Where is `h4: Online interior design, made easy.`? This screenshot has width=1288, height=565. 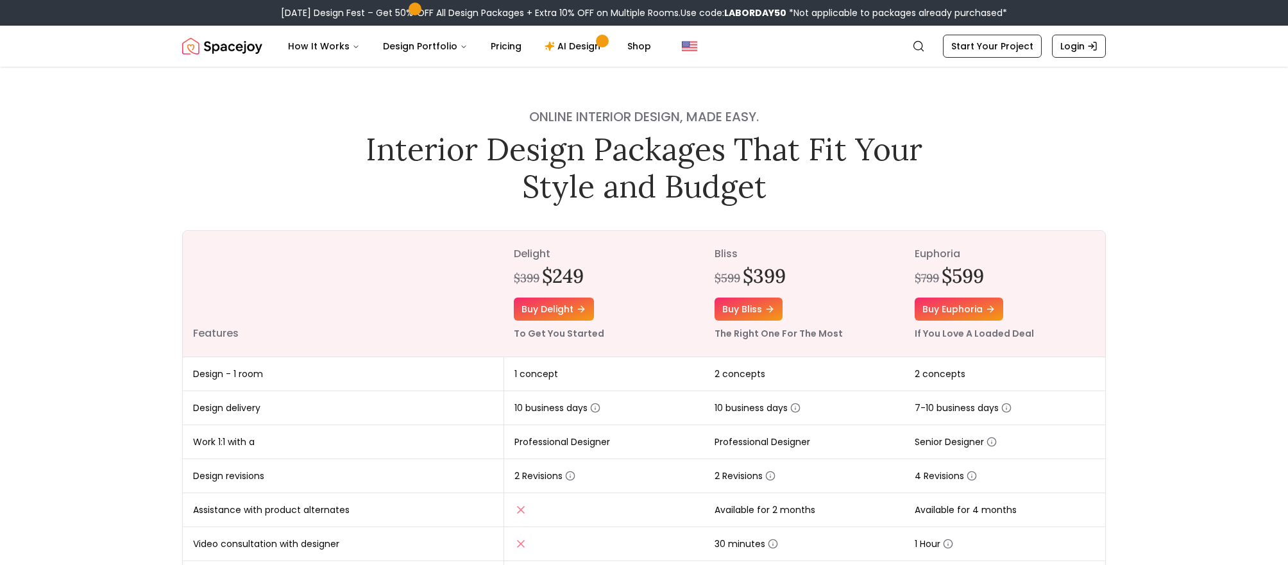 h4: Online interior design, made easy. is located at coordinates (644, 117).